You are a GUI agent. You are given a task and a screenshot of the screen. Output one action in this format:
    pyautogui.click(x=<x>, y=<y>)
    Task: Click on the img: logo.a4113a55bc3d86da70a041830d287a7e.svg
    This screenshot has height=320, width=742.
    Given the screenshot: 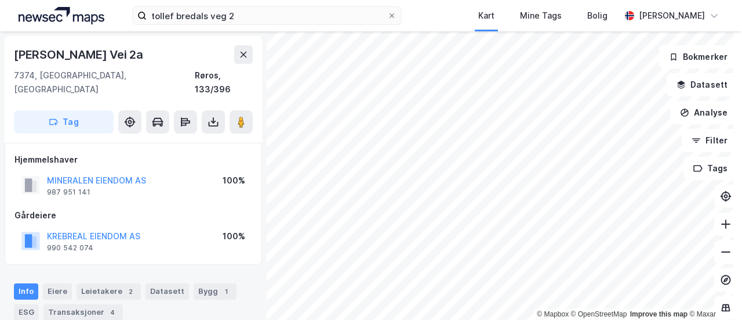 What is the action you would take?
    pyautogui.click(x=61, y=16)
    